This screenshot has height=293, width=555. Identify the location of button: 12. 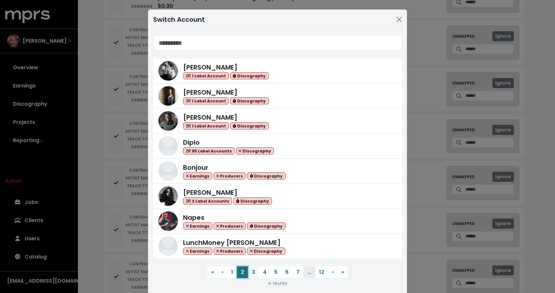
(322, 272).